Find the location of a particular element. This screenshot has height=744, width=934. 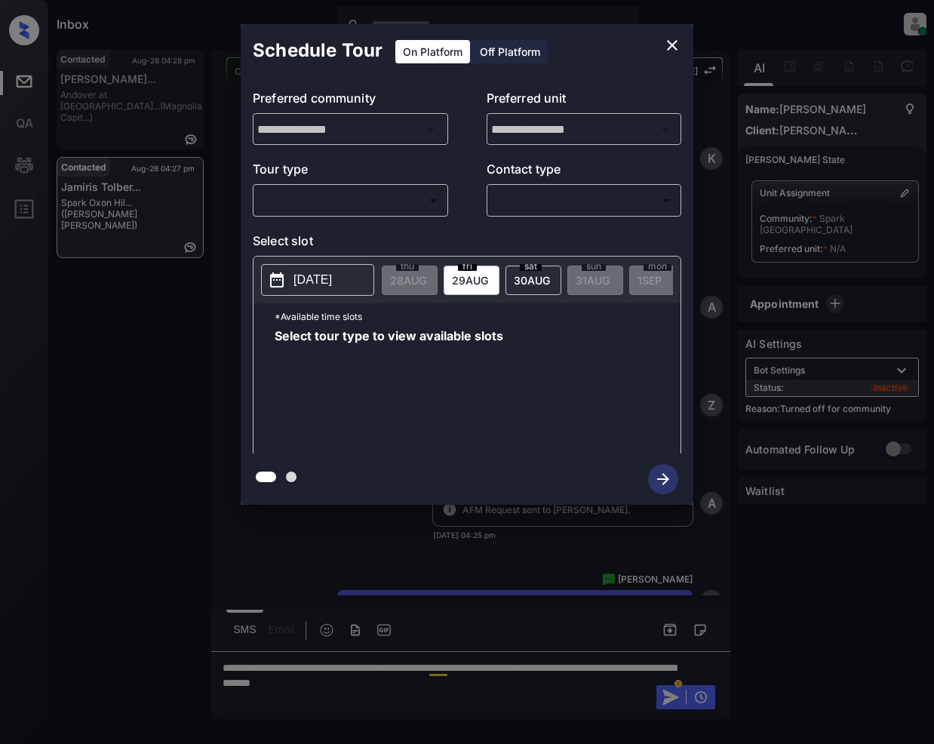

span: Select tour type to view available slots is located at coordinates (389, 390).